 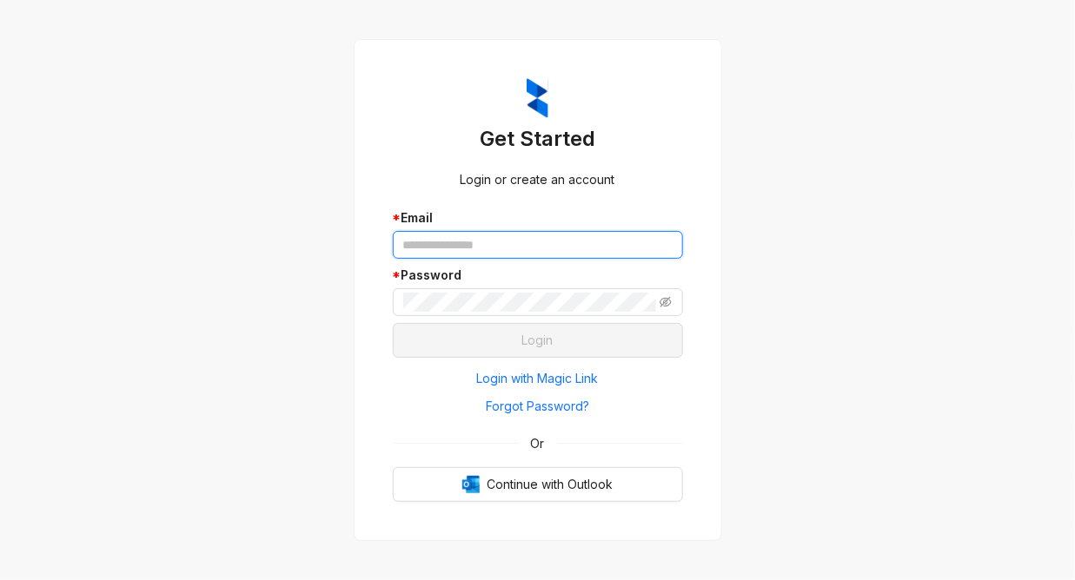 I want to click on img: ZumaIcon, so click(x=537, y=98).